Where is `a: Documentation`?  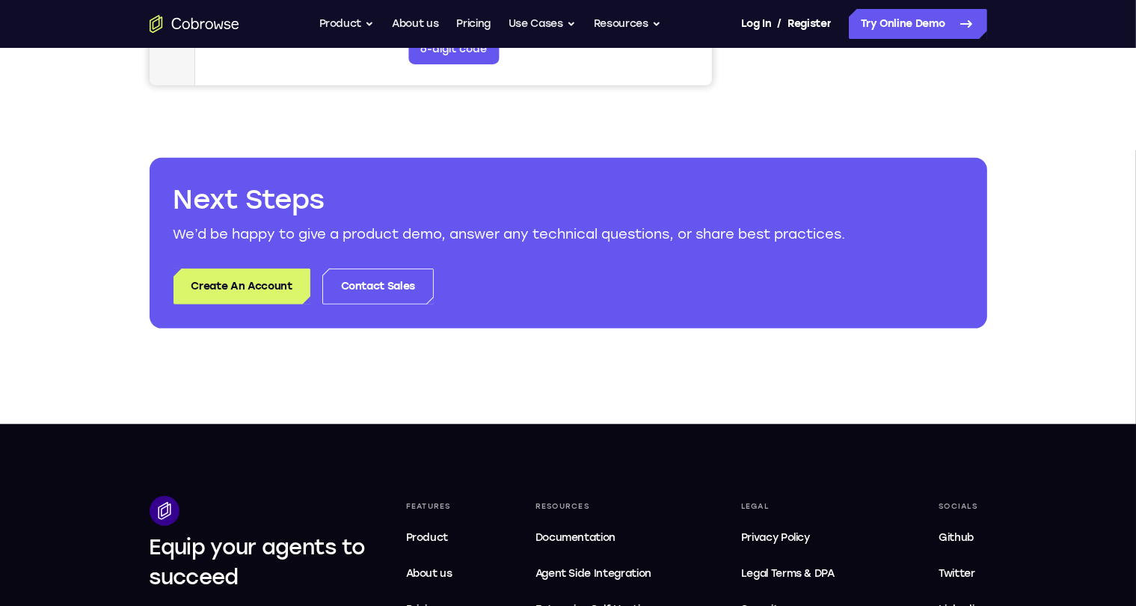 a: Documentation is located at coordinates (603, 538).